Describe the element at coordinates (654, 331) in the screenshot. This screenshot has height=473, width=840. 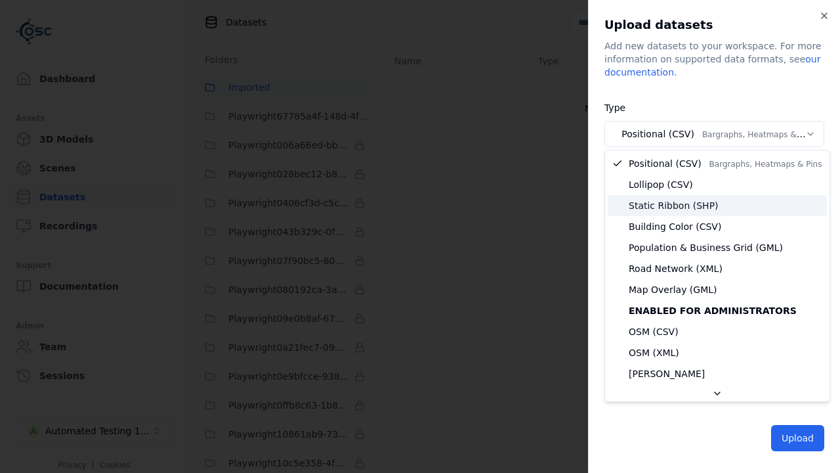
I see `span: OSM (CSV)` at that location.